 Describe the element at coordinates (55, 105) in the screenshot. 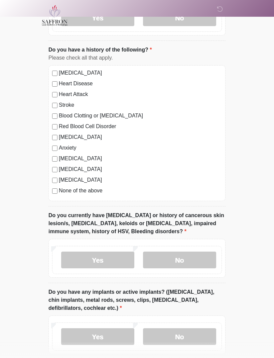

I see `input: Stroke` at that location.